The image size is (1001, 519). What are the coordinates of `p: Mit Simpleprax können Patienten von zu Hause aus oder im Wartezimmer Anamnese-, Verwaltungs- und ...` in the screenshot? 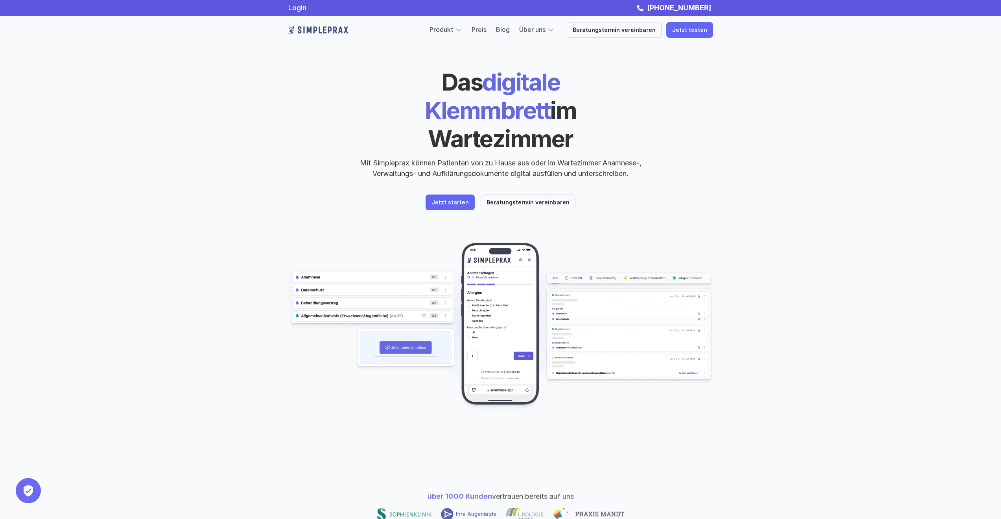 It's located at (501, 168).